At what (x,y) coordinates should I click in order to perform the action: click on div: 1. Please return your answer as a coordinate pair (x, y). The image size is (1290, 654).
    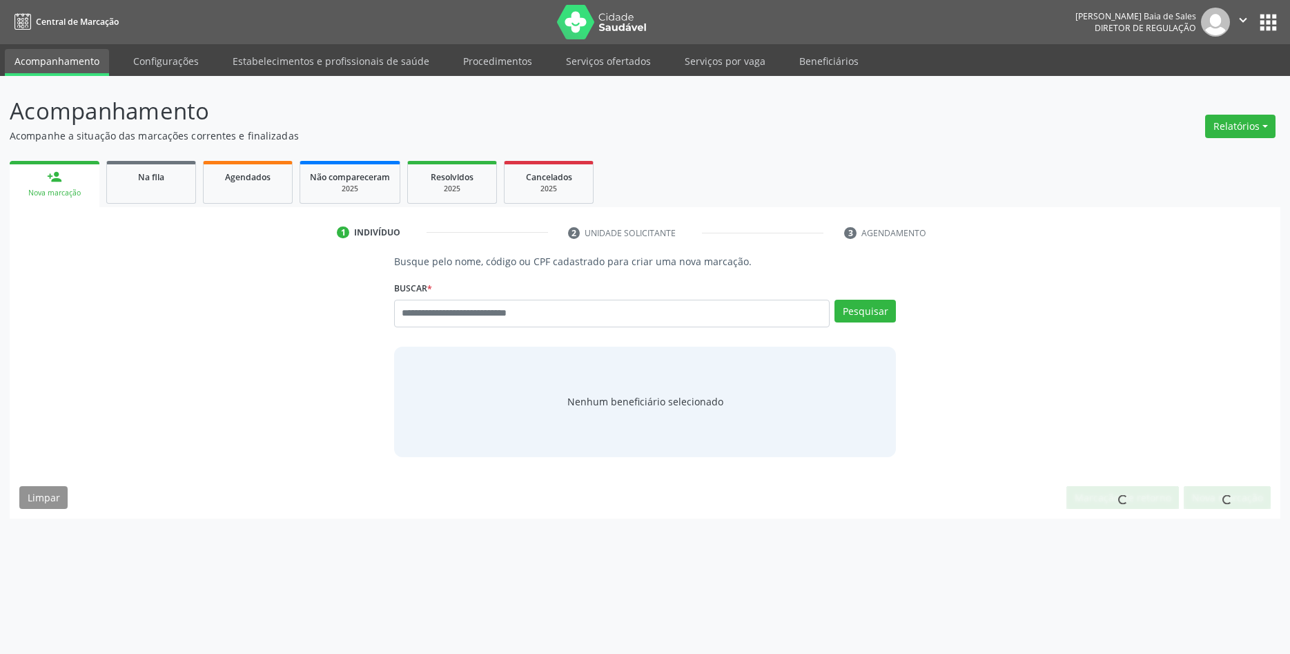
    Looking at the image, I should click on (343, 233).